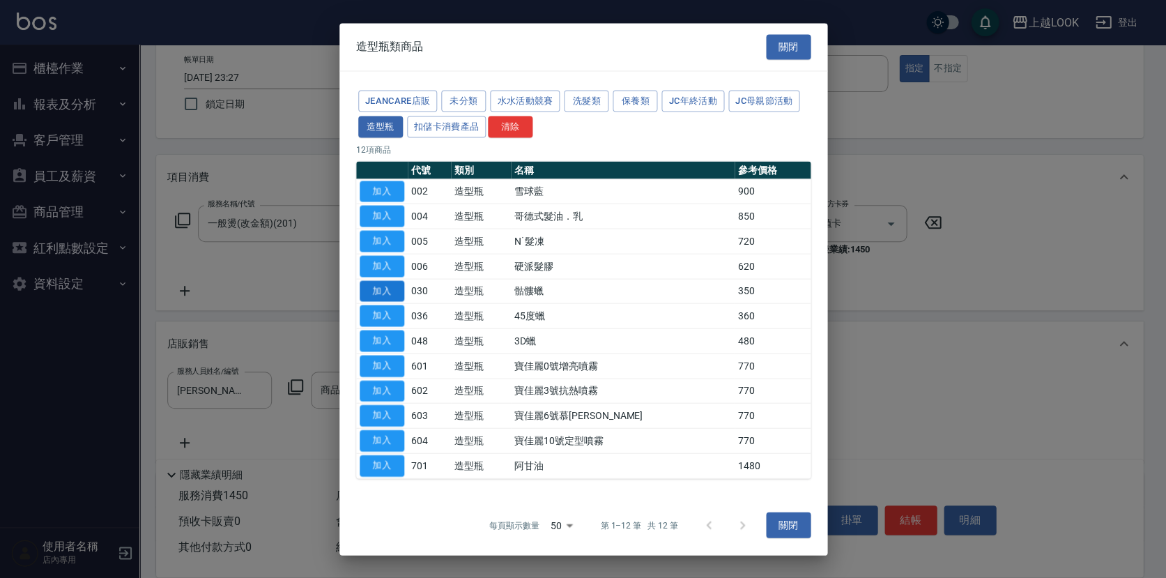  What do you see at coordinates (429, 241) in the screenshot?
I see `td: 005` at bounding box center [429, 241].